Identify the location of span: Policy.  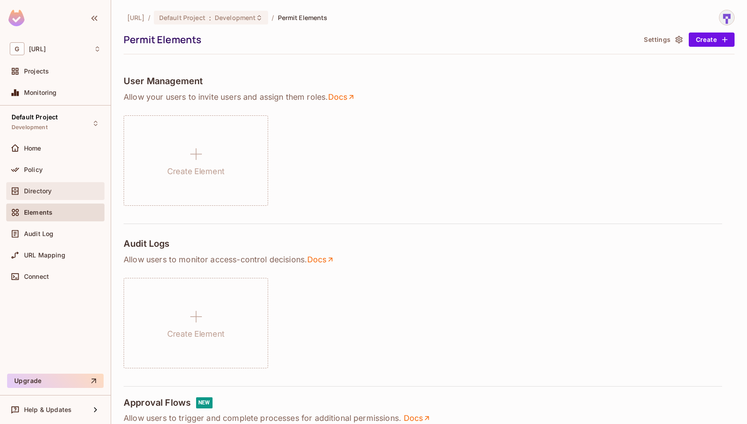
(33, 170).